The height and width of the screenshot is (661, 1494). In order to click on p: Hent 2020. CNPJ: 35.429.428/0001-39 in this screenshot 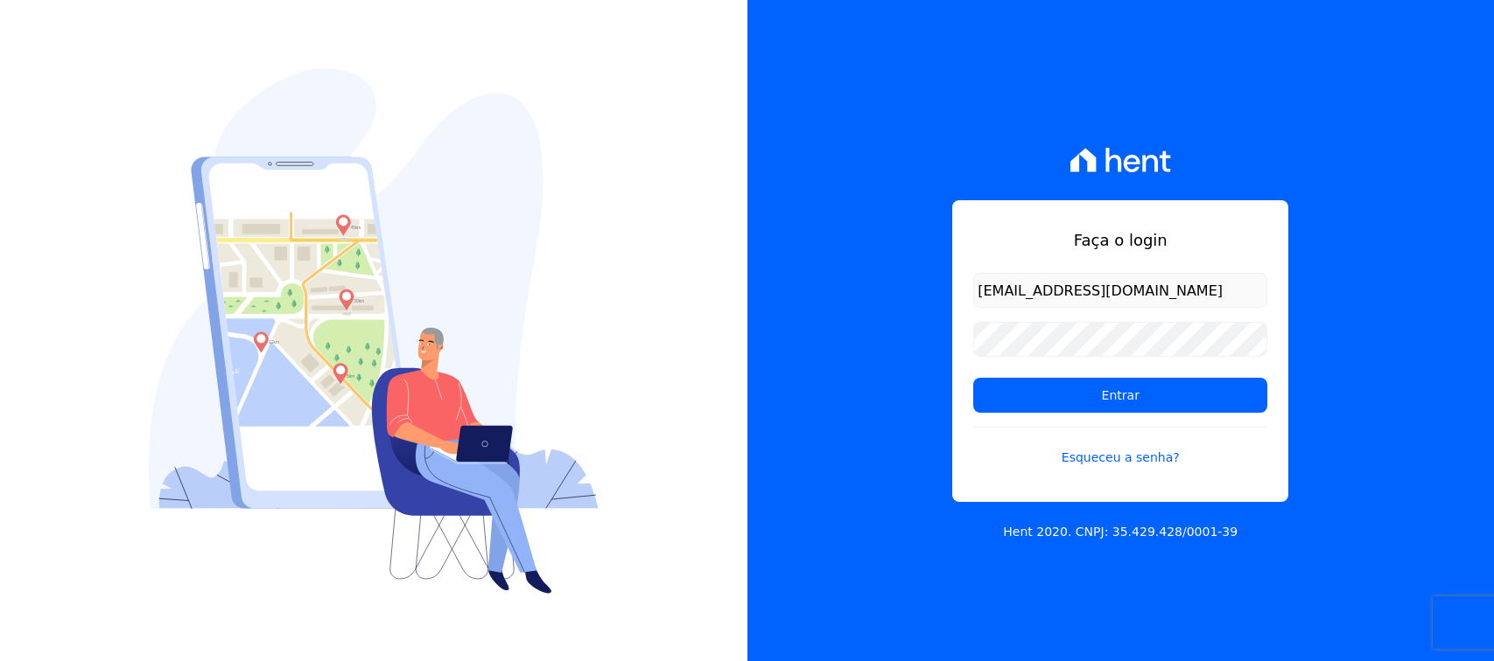, I will do `click(1120, 532)`.